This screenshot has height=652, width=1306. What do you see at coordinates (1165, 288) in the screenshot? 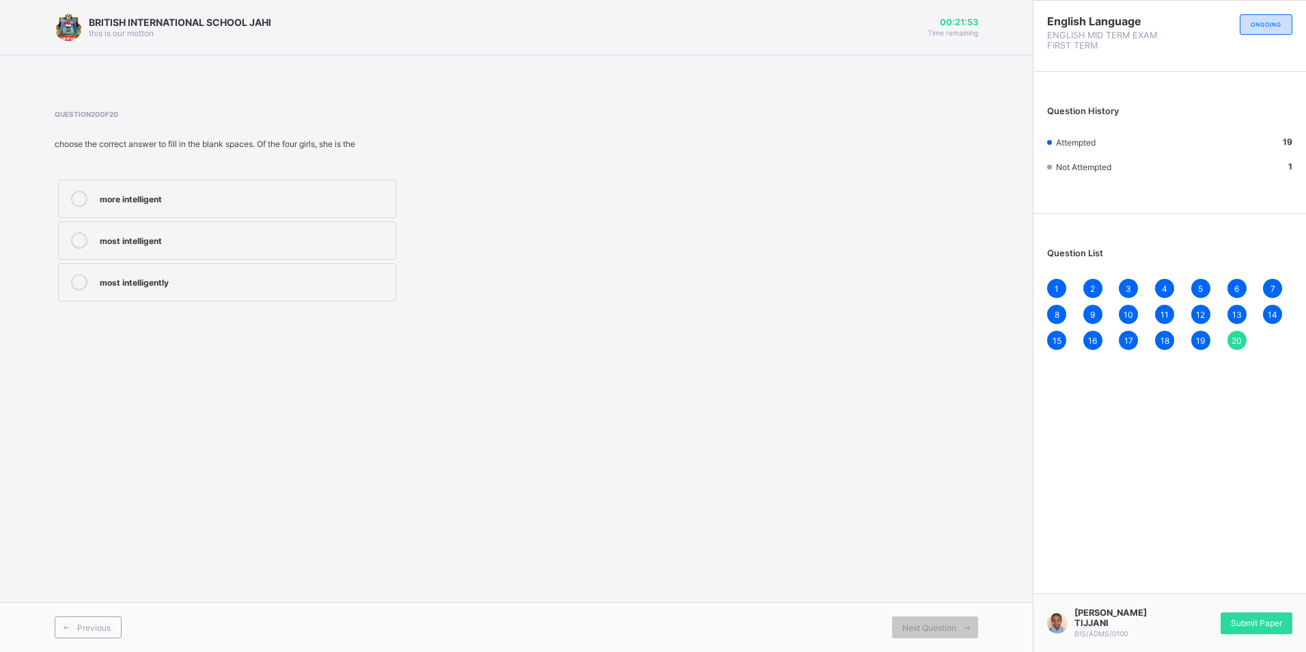
I see `span: 4` at bounding box center [1165, 288].